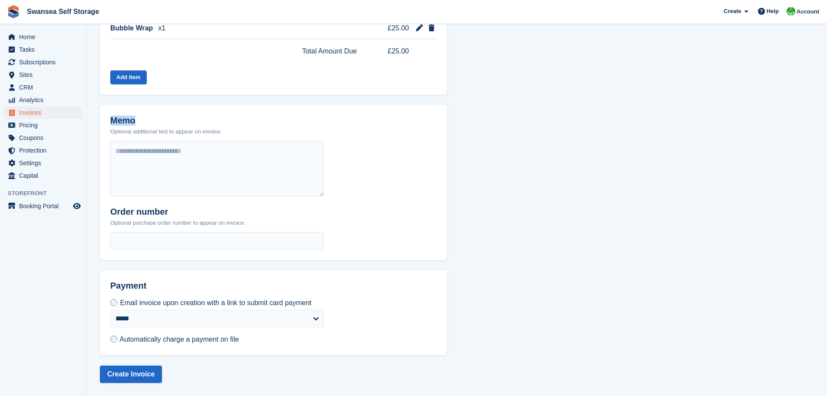 This screenshot has height=396, width=827. I want to click on button: Add Item, so click(129, 77).